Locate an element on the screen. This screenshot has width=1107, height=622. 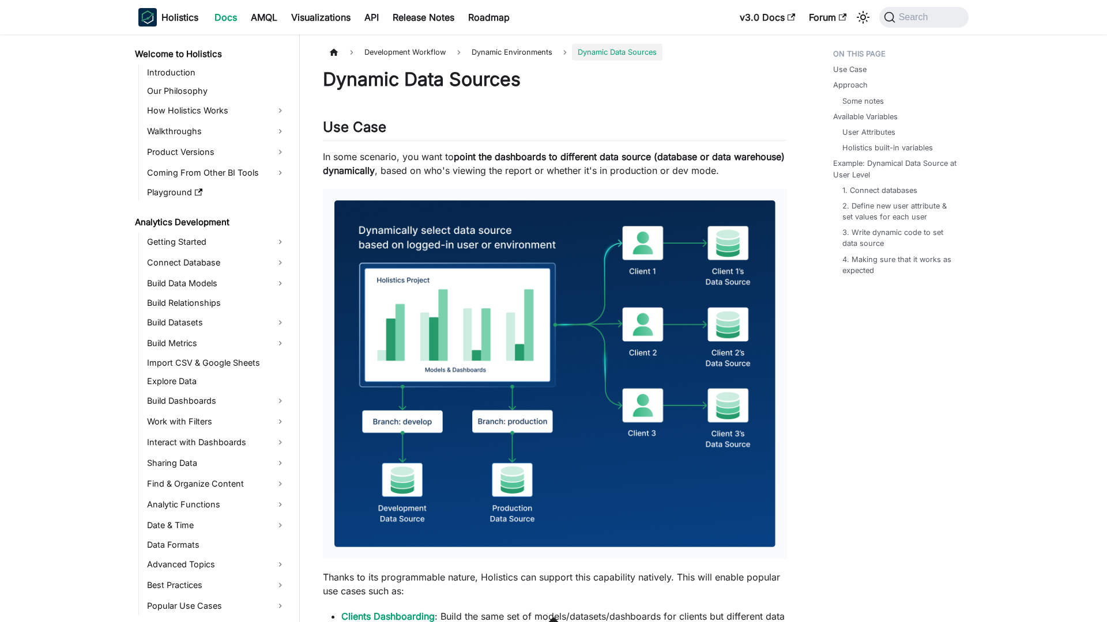
h1: Dynamic Data Sources is located at coordinates (554, 80).